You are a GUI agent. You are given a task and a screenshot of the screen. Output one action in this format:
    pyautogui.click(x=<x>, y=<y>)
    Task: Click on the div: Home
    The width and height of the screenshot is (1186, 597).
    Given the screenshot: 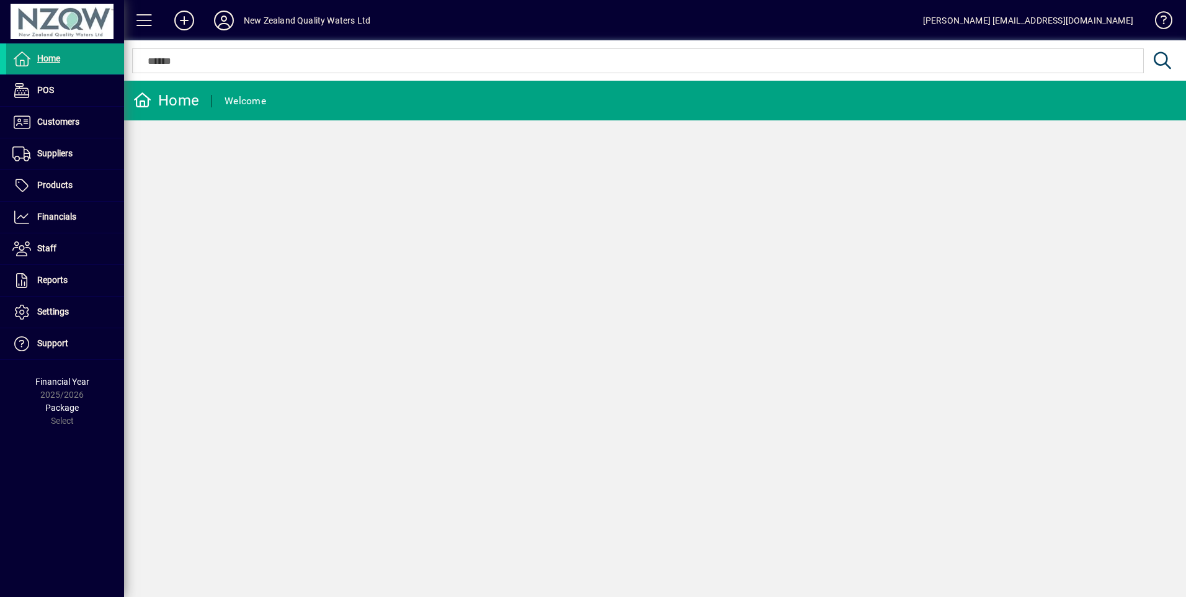 What is the action you would take?
    pyautogui.click(x=166, y=101)
    